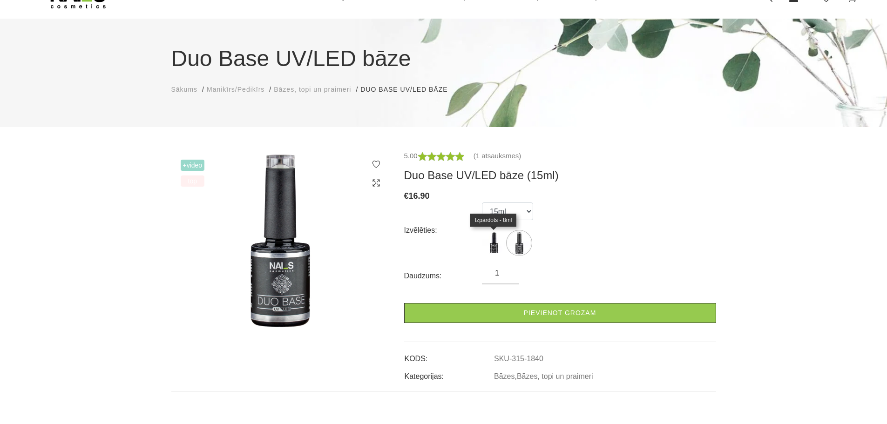 This screenshot has height=424, width=887. Describe the element at coordinates (193, 181) in the screenshot. I see `span: top` at that location.